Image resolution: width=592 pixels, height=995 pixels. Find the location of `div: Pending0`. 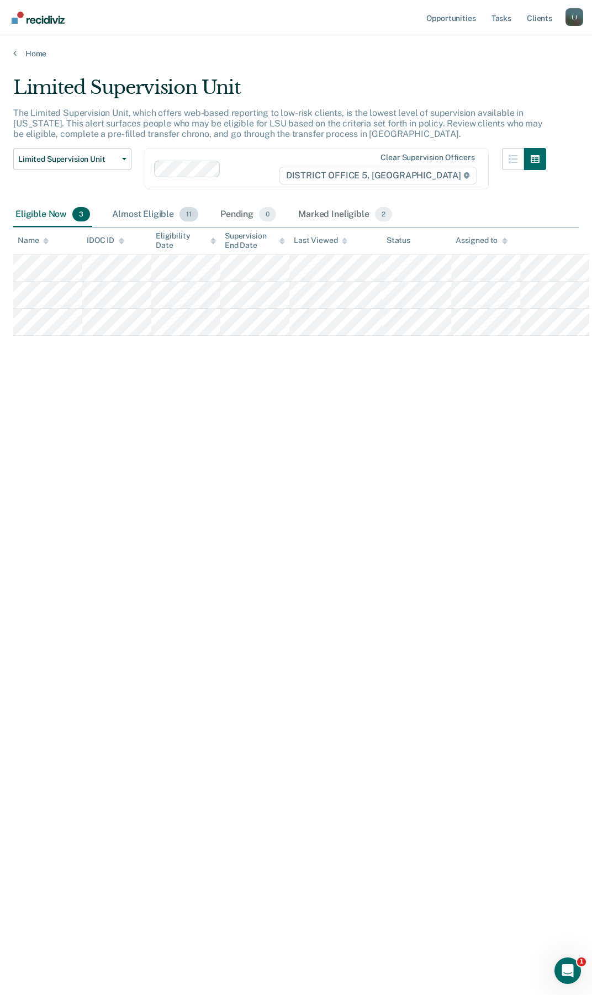

div: Pending0 is located at coordinates (248, 215).